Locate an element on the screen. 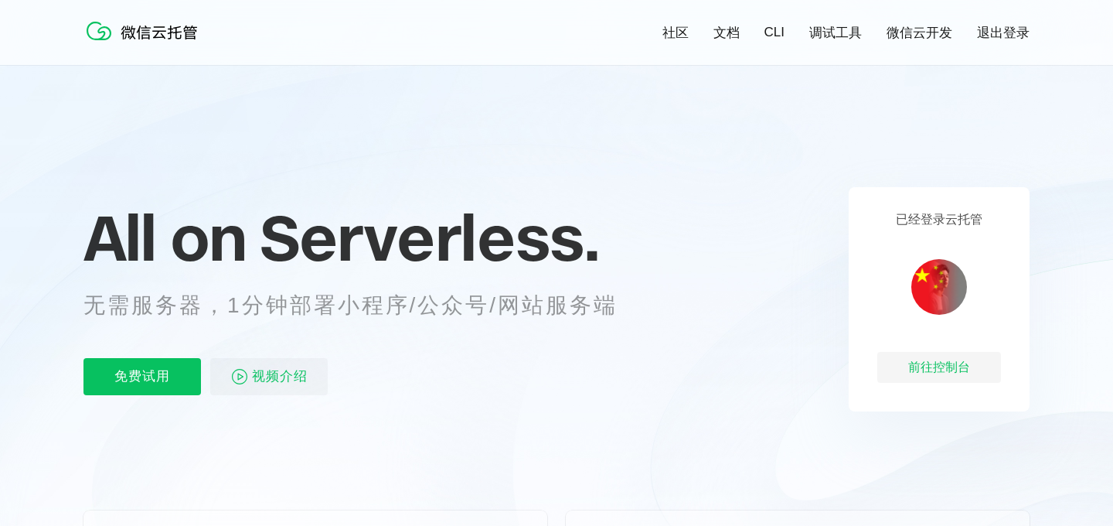  a: 文档 is located at coordinates (727, 32).